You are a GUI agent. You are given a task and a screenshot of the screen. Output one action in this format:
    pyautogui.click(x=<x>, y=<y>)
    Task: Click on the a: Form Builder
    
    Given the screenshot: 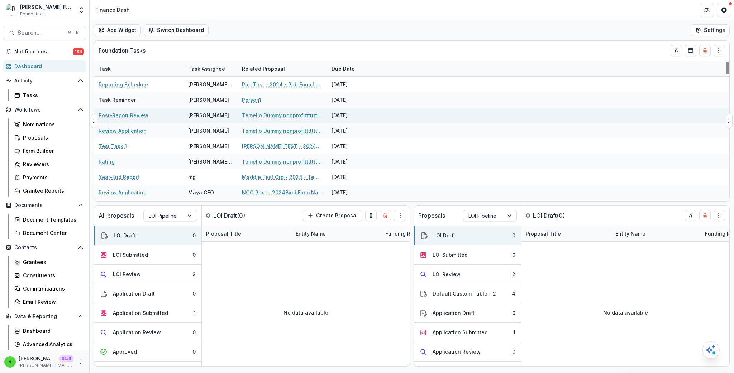 What is the action you would take?
    pyautogui.click(x=49, y=151)
    